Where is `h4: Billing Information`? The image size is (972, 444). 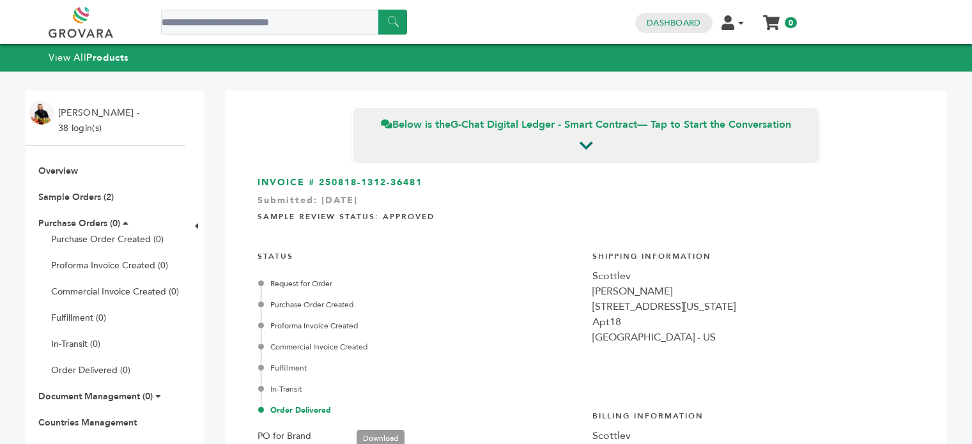 h4: Billing Information is located at coordinates (753, 415).